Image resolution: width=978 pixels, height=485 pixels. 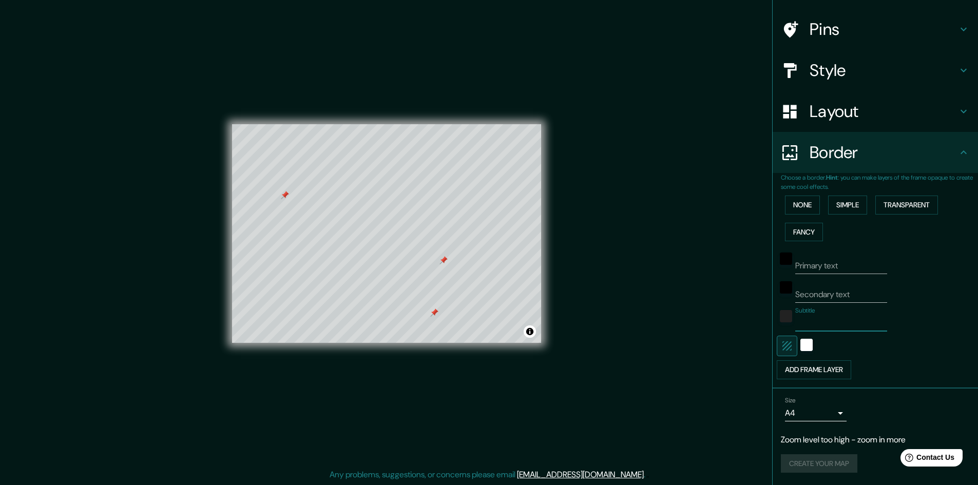 I want to click on h4: Style, so click(x=884, y=70).